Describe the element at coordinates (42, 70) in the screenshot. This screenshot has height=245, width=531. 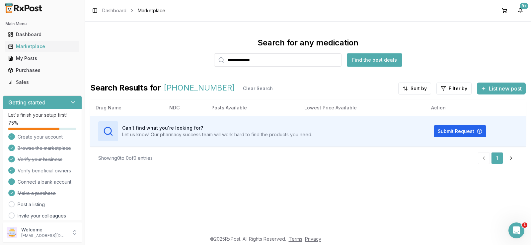
I see `div: Purchases` at that location.